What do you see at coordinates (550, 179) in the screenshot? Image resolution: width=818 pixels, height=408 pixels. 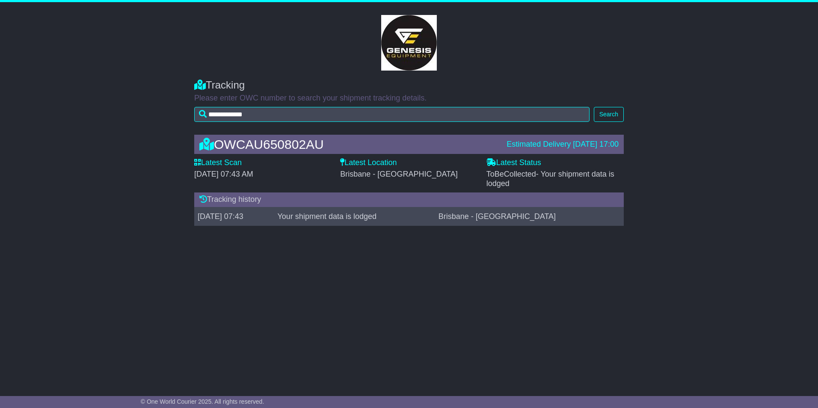 I see `span: - Your shipment data is lodged` at bounding box center [550, 179].